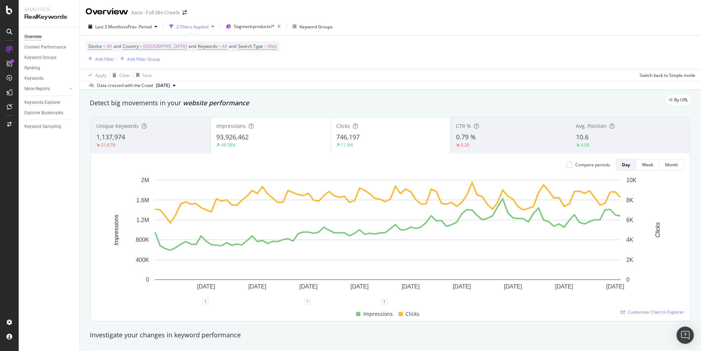 This screenshot has width=701, height=351. I want to click on span: 746,197, so click(348, 137).